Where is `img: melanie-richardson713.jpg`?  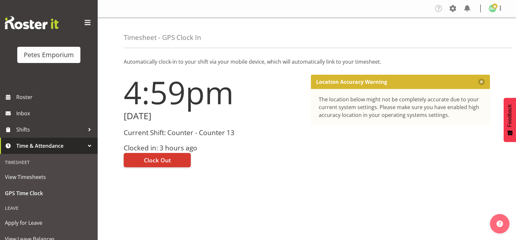
img: melanie-richardson713.jpg is located at coordinates (492, 8).